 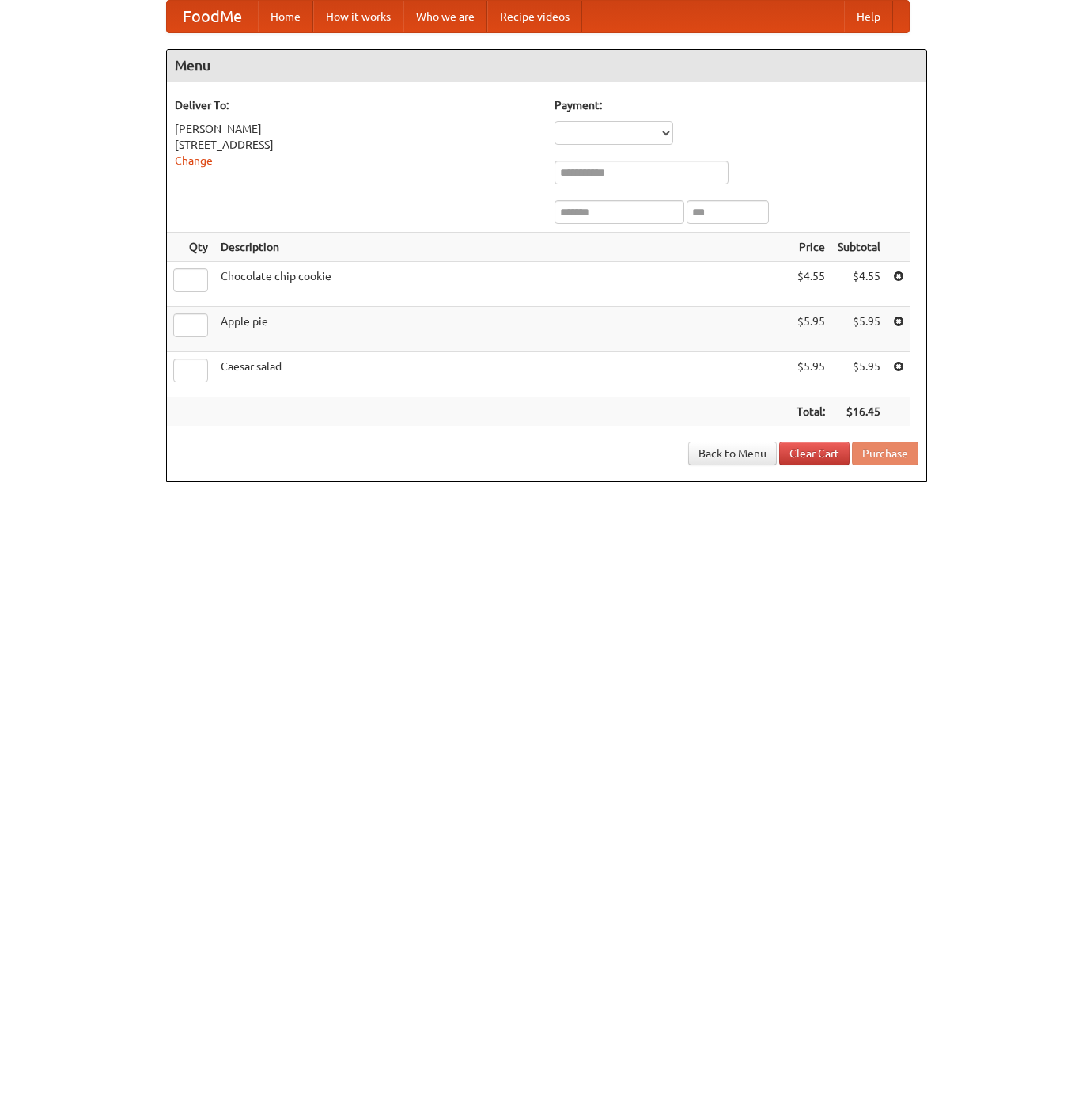 I want to click on a: Home, so click(x=285, y=17).